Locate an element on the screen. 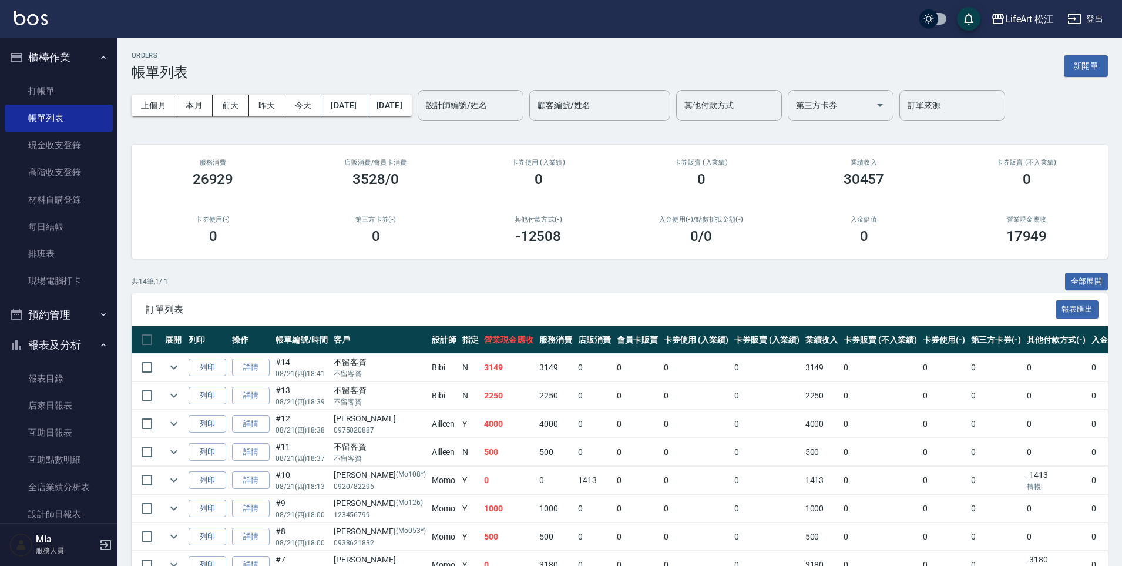  button: 登出 is located at coordinates (1085, 19).